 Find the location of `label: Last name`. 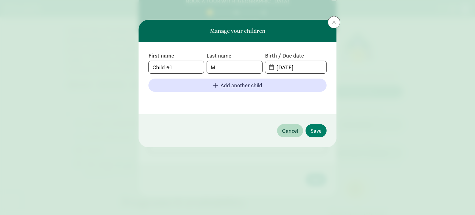

label: Last name is located at coordinates (234, 56).